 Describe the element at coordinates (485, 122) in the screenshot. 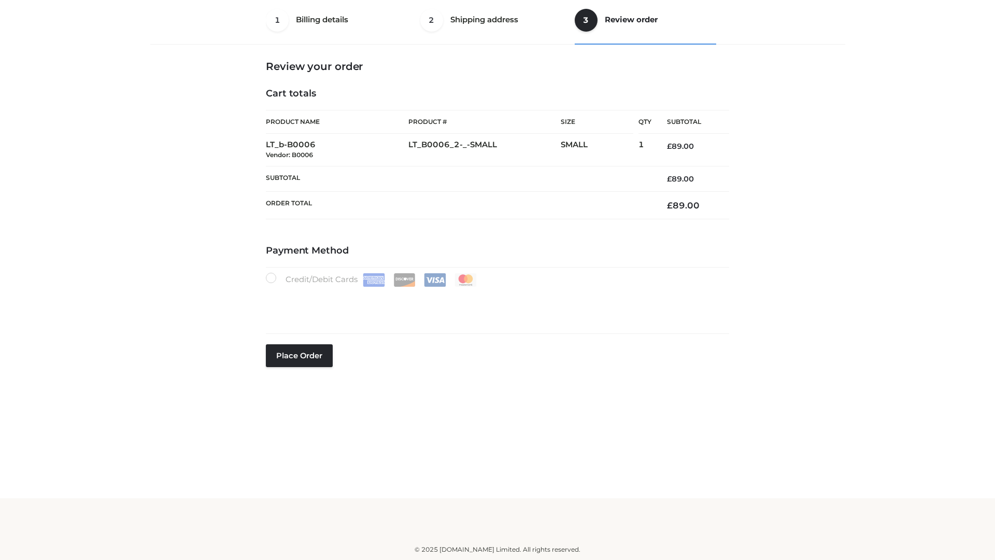

I see `th: Product #` at that location.